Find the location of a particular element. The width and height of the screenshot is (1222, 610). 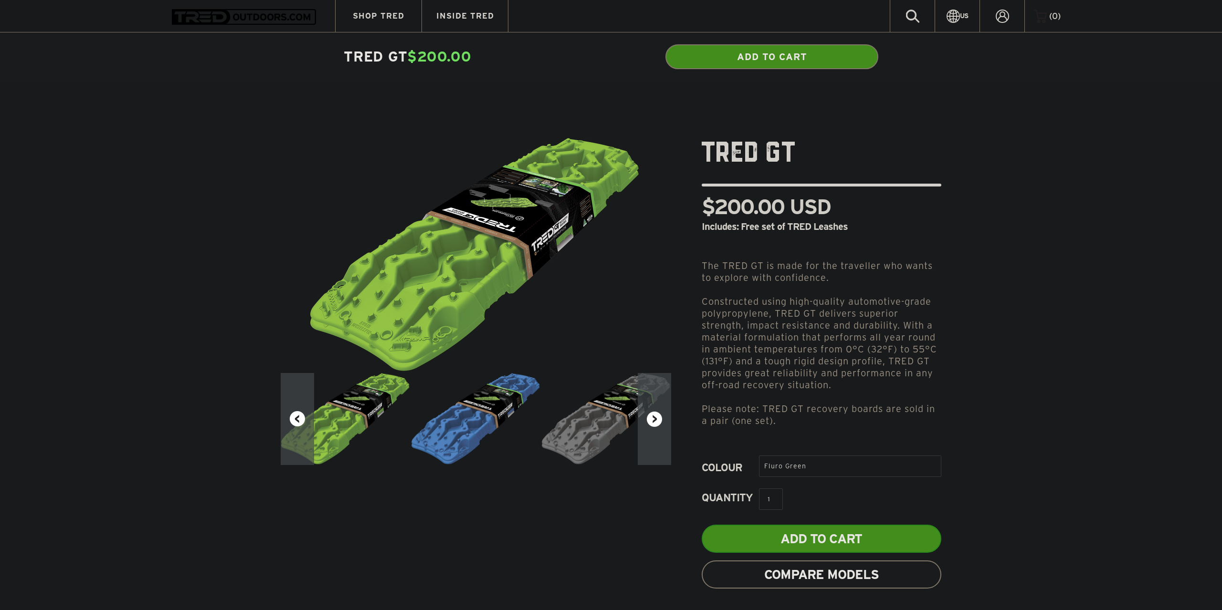

label: Colour is located at coordinates (730, 470).